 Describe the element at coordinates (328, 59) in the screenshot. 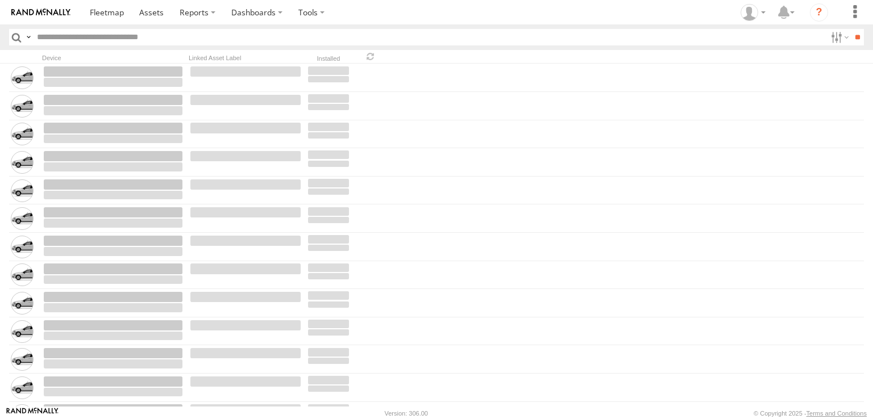

I see `div: Installed` at that location.